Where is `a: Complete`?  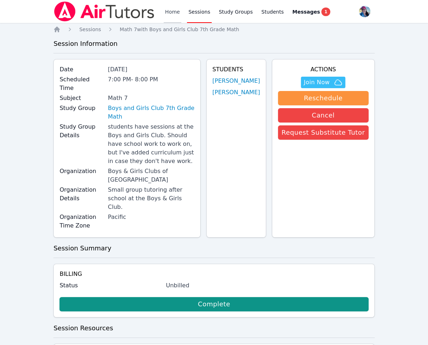 a: Complete is located at coordinates (214, 304).